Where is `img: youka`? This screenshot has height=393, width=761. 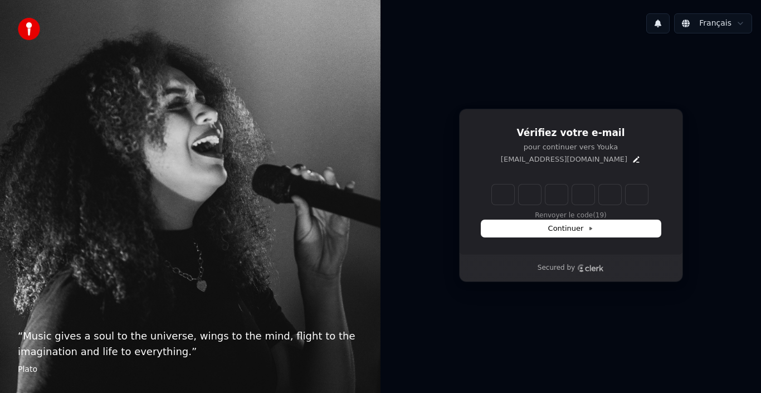
img: youka is located at coordinates (29, 29).